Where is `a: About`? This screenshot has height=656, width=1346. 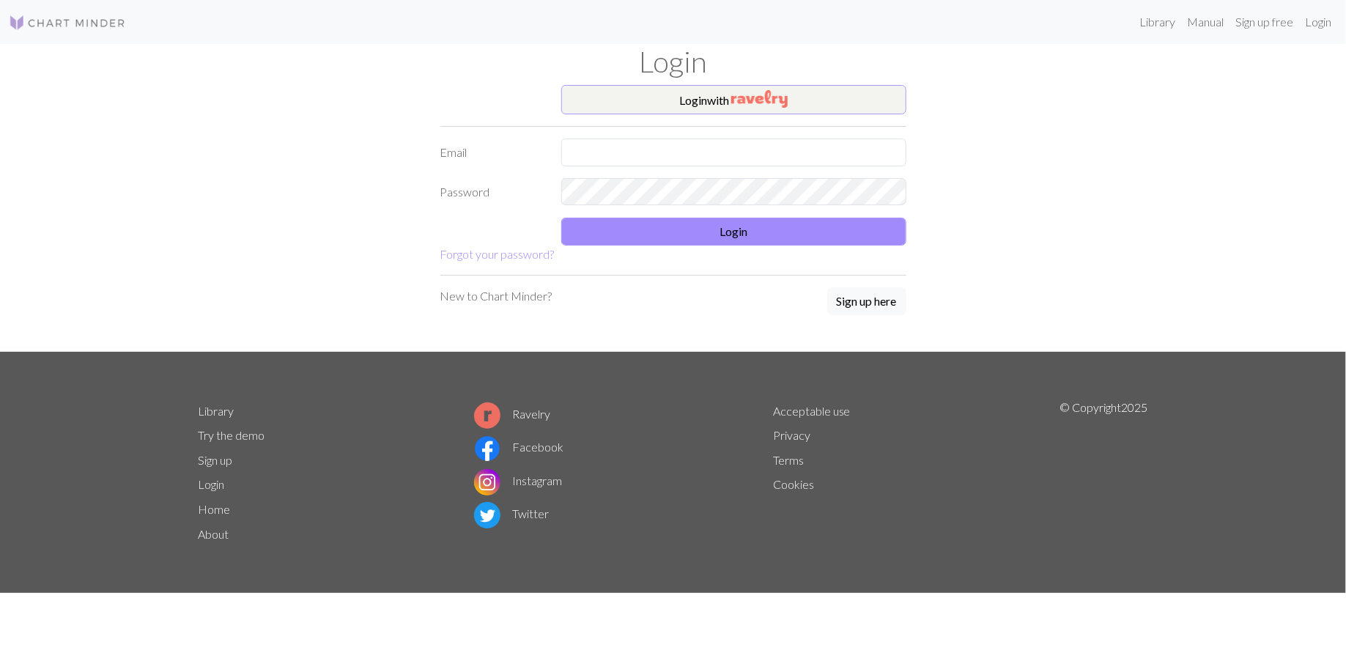
a: About is located at coordinates (214, 533).